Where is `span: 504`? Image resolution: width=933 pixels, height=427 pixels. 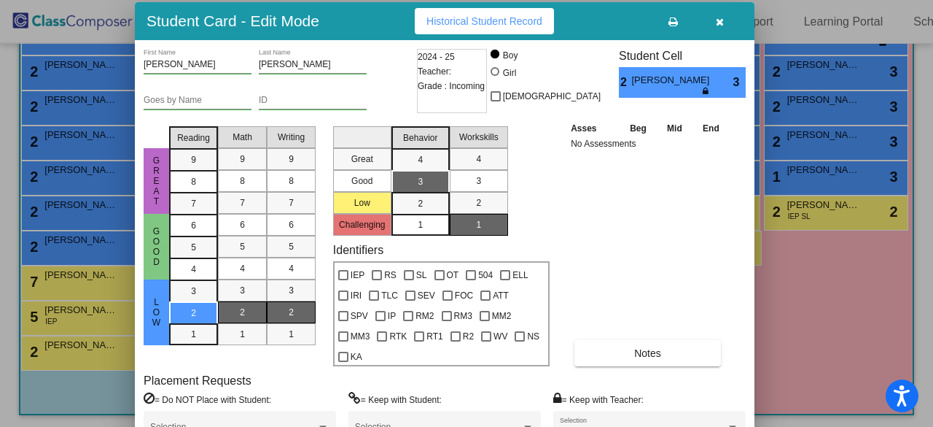
span: 504 is located at coordinates (486, 275).